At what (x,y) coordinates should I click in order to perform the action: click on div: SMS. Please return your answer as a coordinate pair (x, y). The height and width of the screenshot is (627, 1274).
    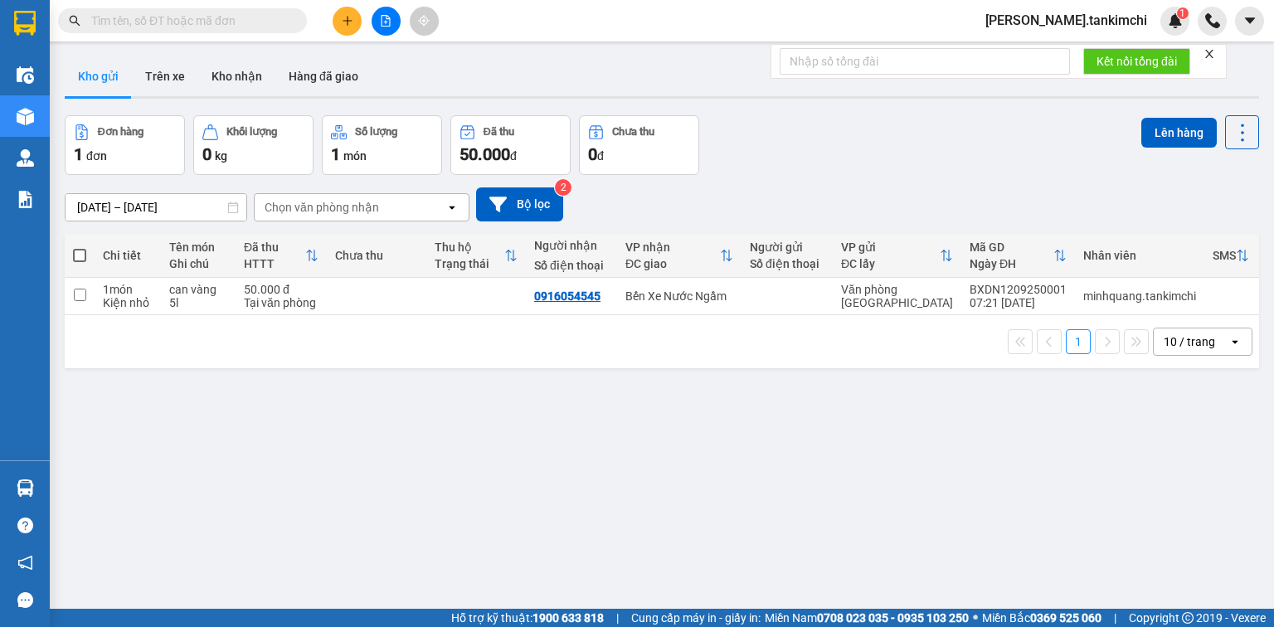
    Looking at the image, I should click on (1224, 256).